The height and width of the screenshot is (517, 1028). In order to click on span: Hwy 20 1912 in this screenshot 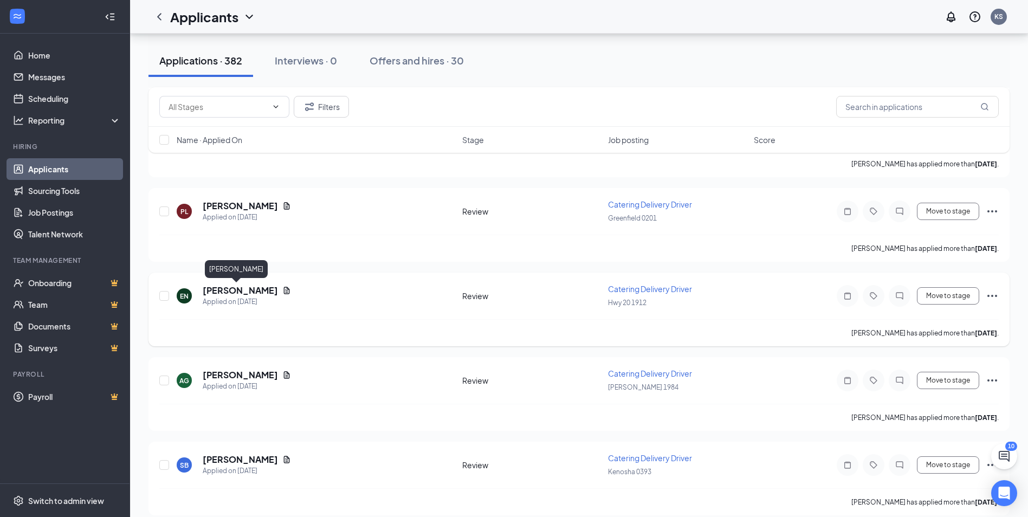, I will do `click(627, 302)`.